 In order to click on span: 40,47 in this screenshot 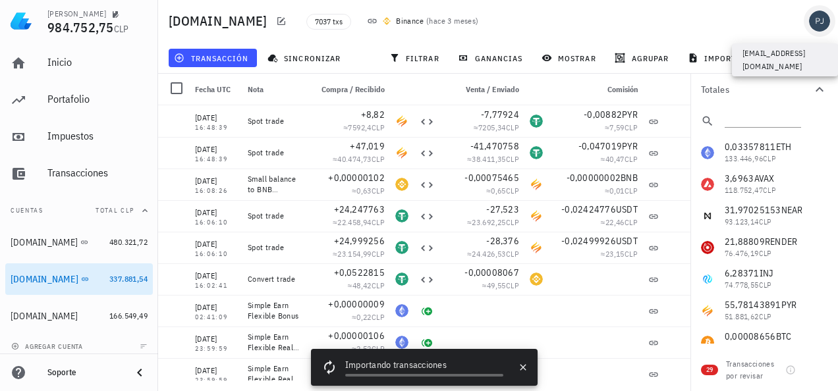, I will do `click(614, 159)`.